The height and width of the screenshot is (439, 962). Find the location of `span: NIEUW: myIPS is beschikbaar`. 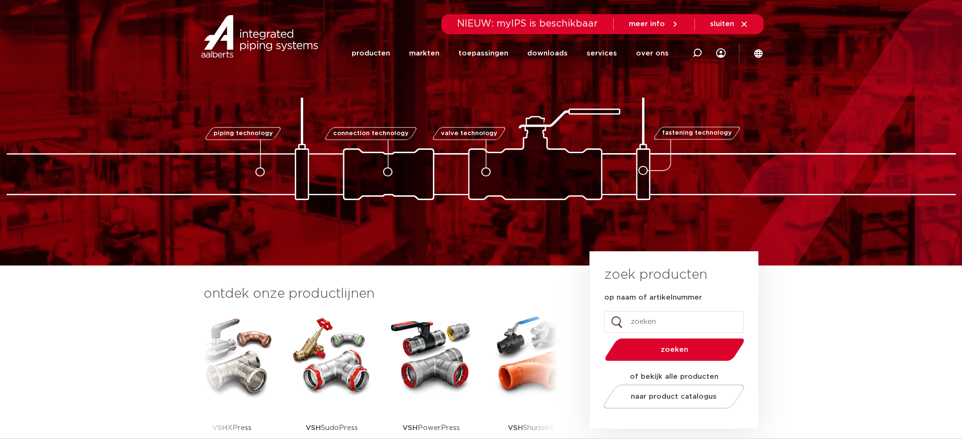

span: NIEUW: myIPS is beschikbaar is located at coordinates (527, 24).